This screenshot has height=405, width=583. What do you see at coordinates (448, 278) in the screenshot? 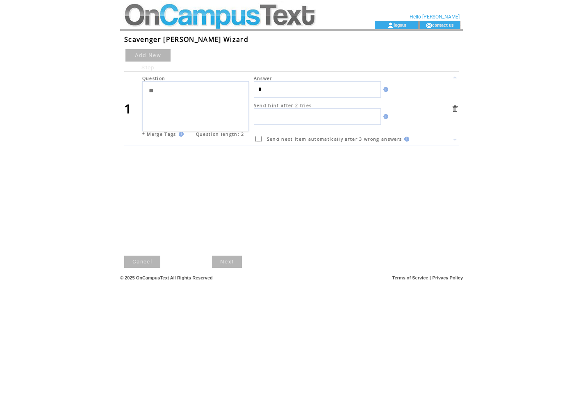
I see `a: Privacy Policy` at bounding box center [448, 278].